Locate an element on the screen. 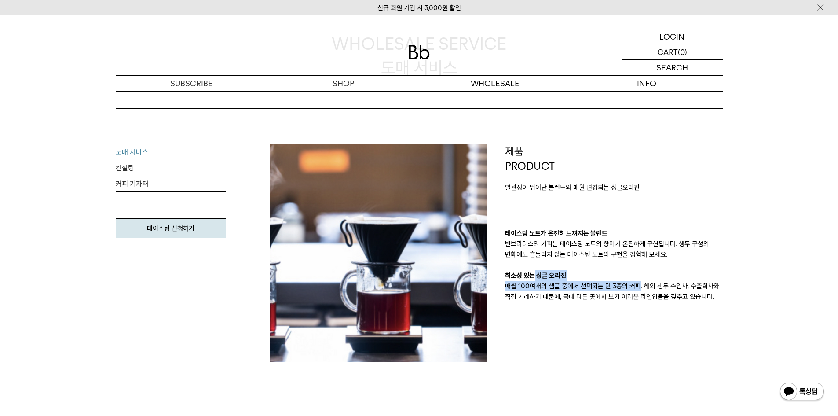  p: 빈브라더스의 커피는 테이스팅 노트의 향미가 온전하게 구현됩니다. 생두 구성의 변화에도 흔들리지 않는 테이스팅 노트의 구현을 경험해 보세요. is located at coordinates (614, 249).